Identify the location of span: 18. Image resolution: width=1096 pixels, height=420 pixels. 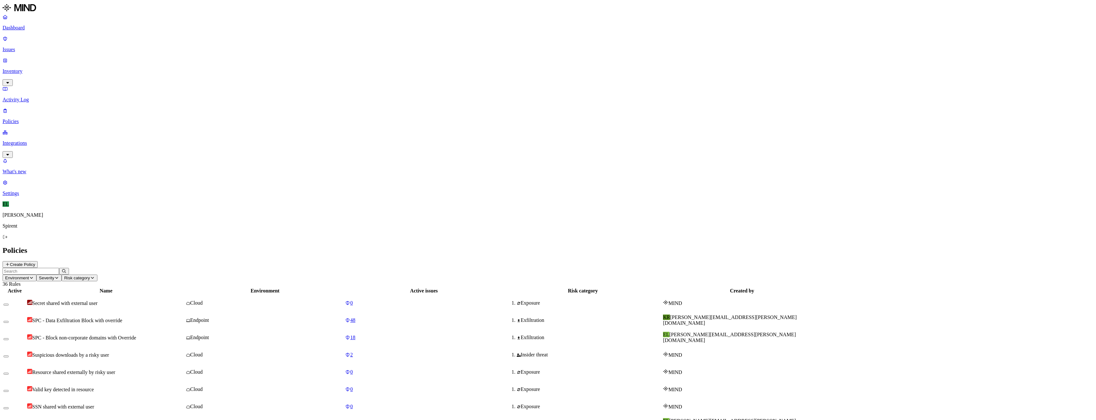
(353, 337).